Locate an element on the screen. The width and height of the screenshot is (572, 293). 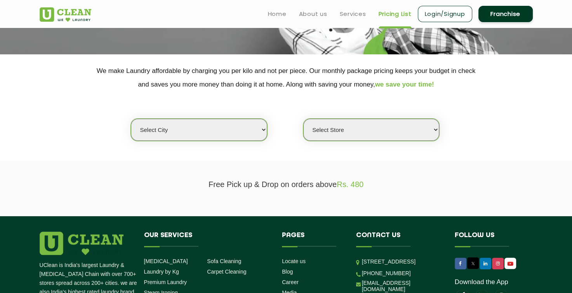
a: Premium Laundry is located at coordinates (166, 282).